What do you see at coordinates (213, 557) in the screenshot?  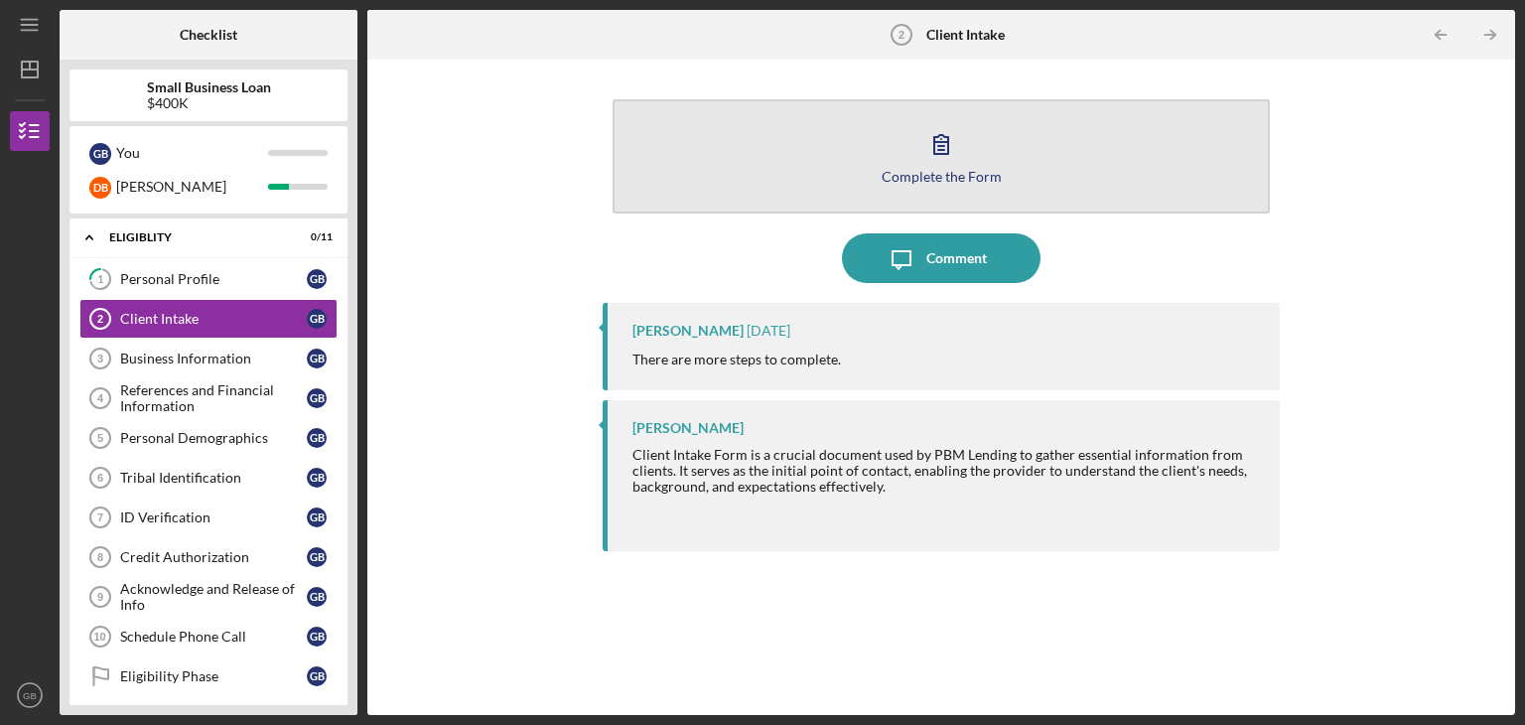 I see `div: Credit Authorization` at bounding box center [213, 557].